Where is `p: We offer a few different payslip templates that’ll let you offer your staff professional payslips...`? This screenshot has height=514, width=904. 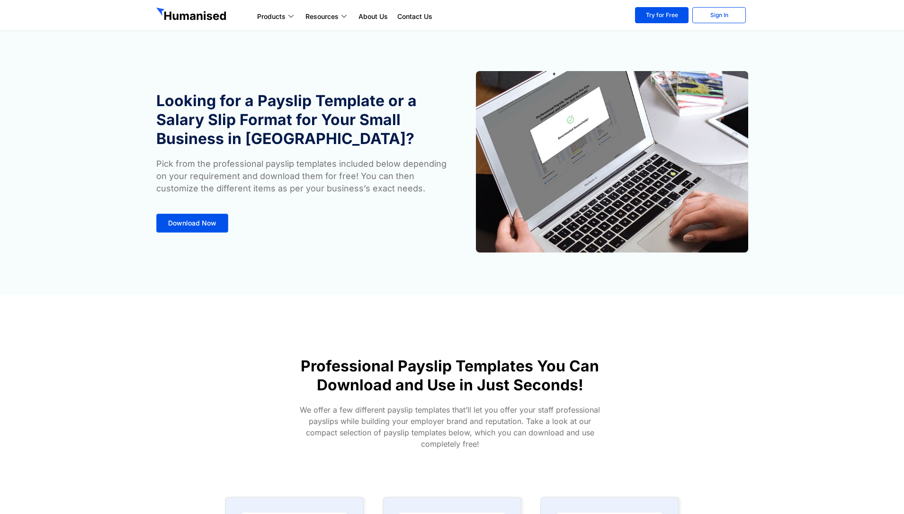 p: We offer a few different payslip templates that’ll let you offer your staff professional payslips... is located at coordinates (450, 427).